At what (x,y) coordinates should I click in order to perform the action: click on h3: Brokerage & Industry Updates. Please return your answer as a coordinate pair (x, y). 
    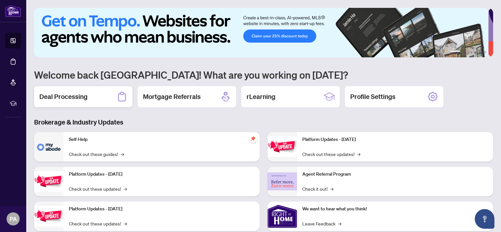
    Looking at the image, I should click on (264, 122).